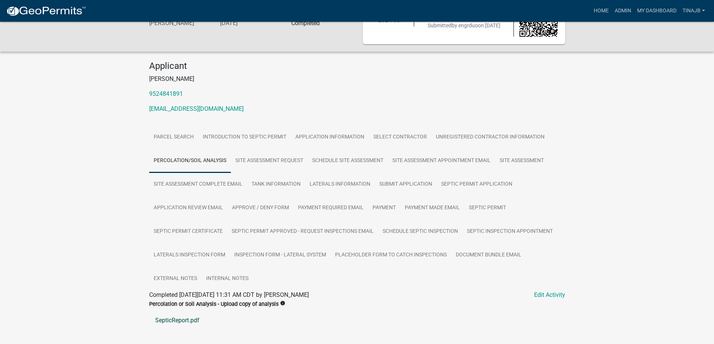 This screenshot has width=714, height=344. Describe the element at coordinates (330, 137) in the screenshot. I see `a: Application Information` at that location.